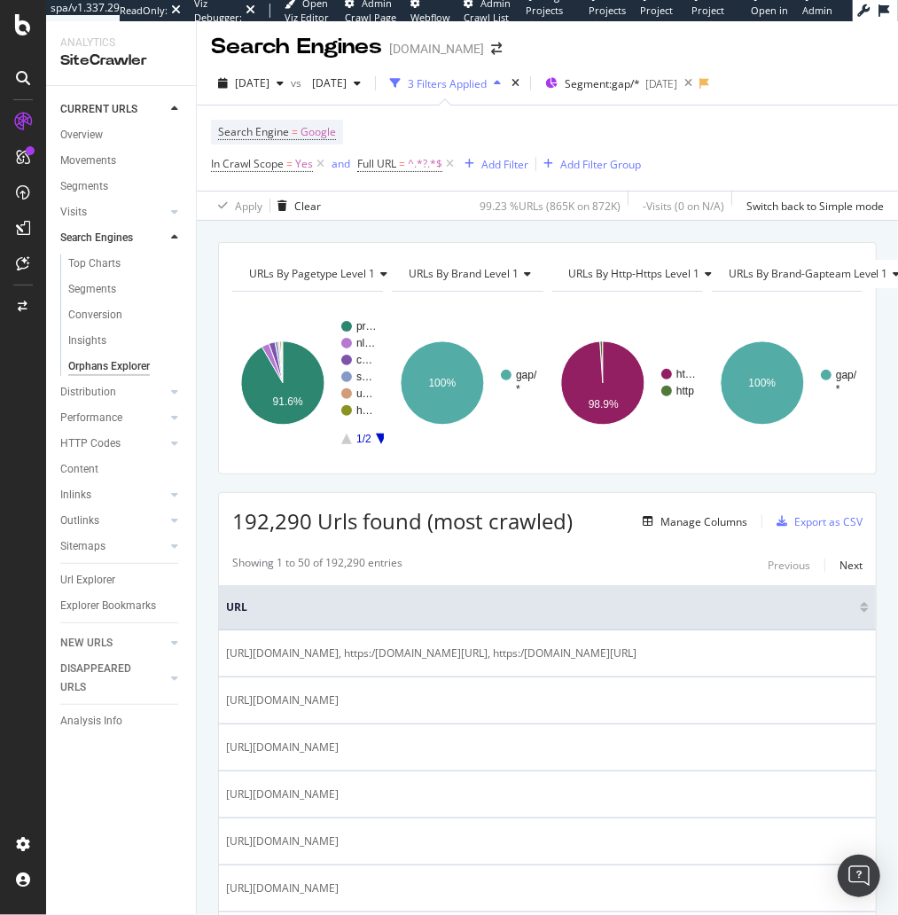 This screenshot has height=915, width=898. Describe the element at coordinates (75, 495) in the screenshot. I see `div: Inlinks` at that location.